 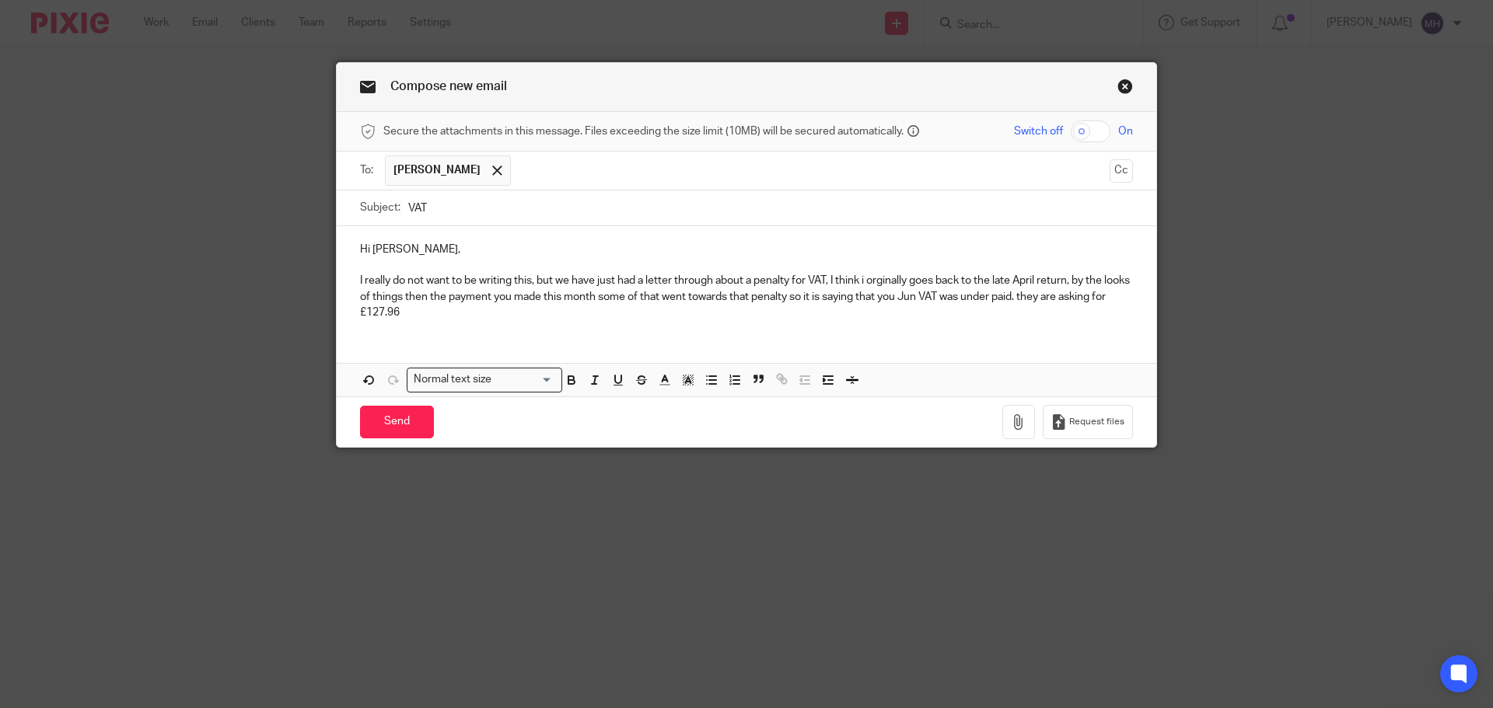 I want to click on button: Request files, so click(x=1088, y=422).